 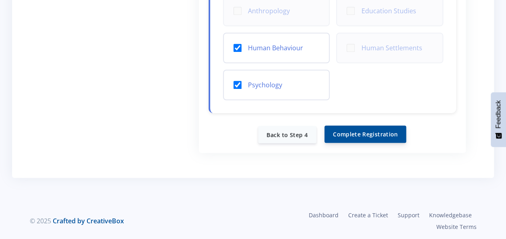 What do you see at coordinates (498, 120) in the screenshot?
I see `button: Feedback - Show survey` at bounding box center [498, 120].